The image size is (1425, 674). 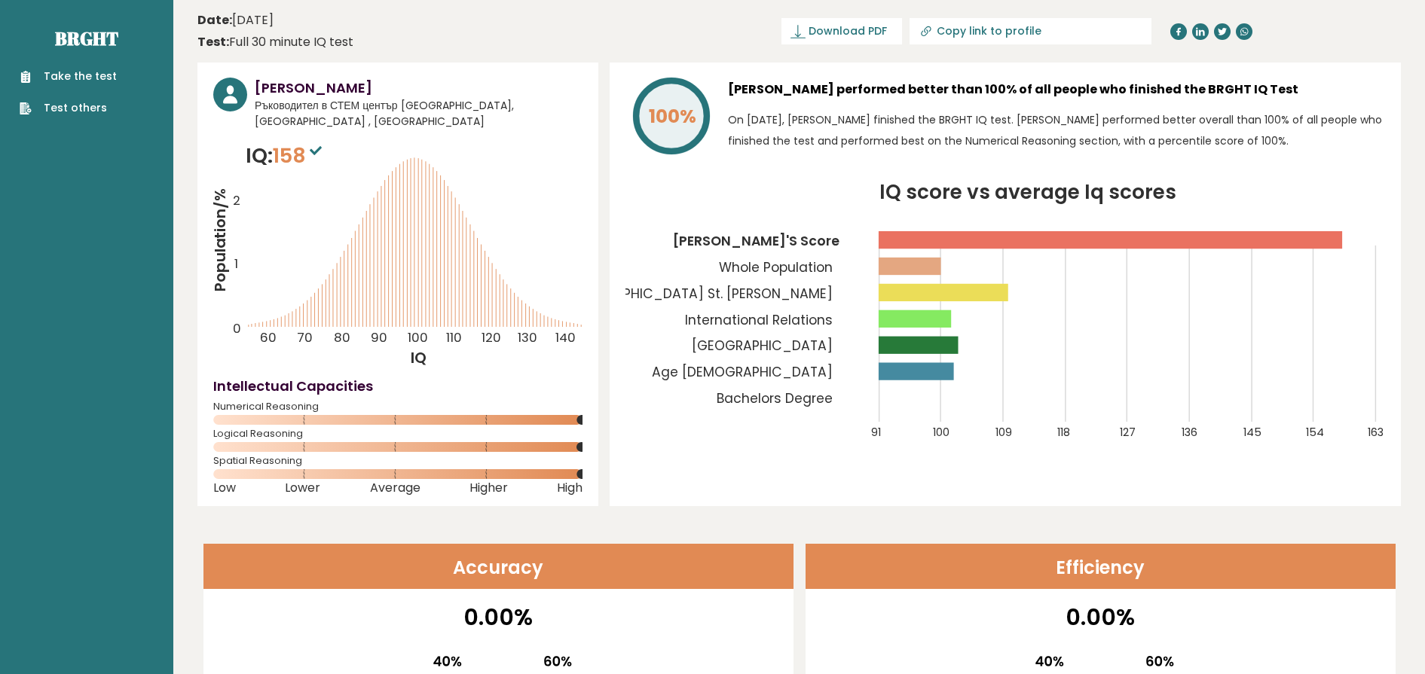 I want to click on tspan: 145, so click(x=1253, y=433).